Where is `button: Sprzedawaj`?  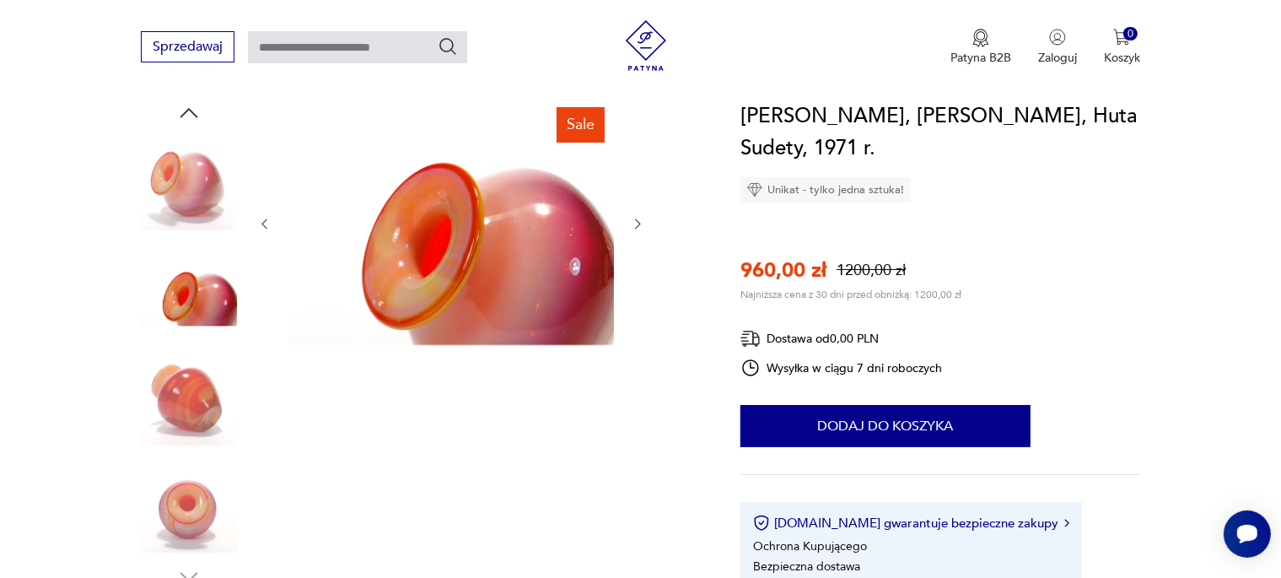
button: Sprzedawaj is located at coordinates (187, 46).